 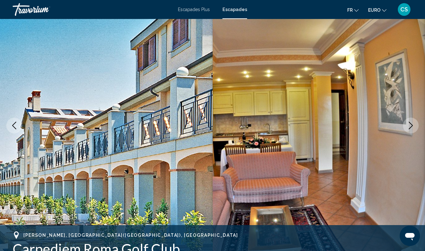 What do you see at coordinates (411, 125) in the screenshot?
I see `button: Image suivante` at bounding box center [411, 125].